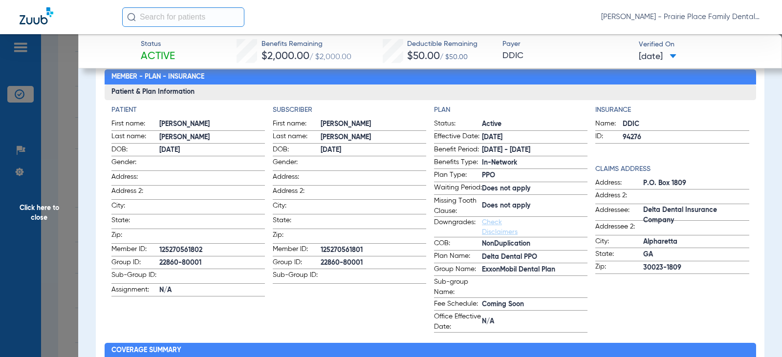 The width and height of the screenshot is (782, 357). Describe the element at coordinates (188, 110) in the screenshot. I see `app-breakdown-title: Patient` at that location.